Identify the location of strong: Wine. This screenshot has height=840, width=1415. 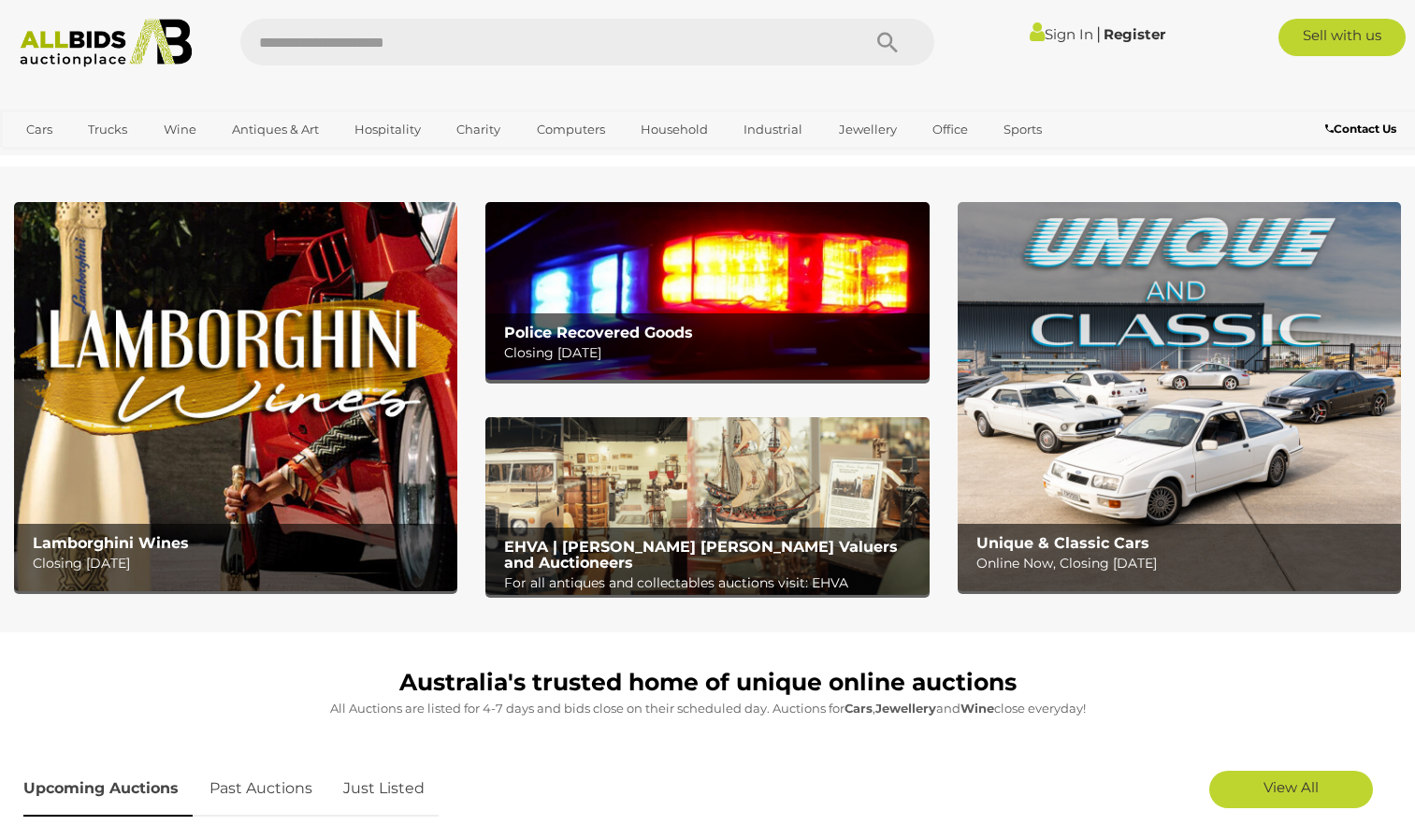
(977, 708).